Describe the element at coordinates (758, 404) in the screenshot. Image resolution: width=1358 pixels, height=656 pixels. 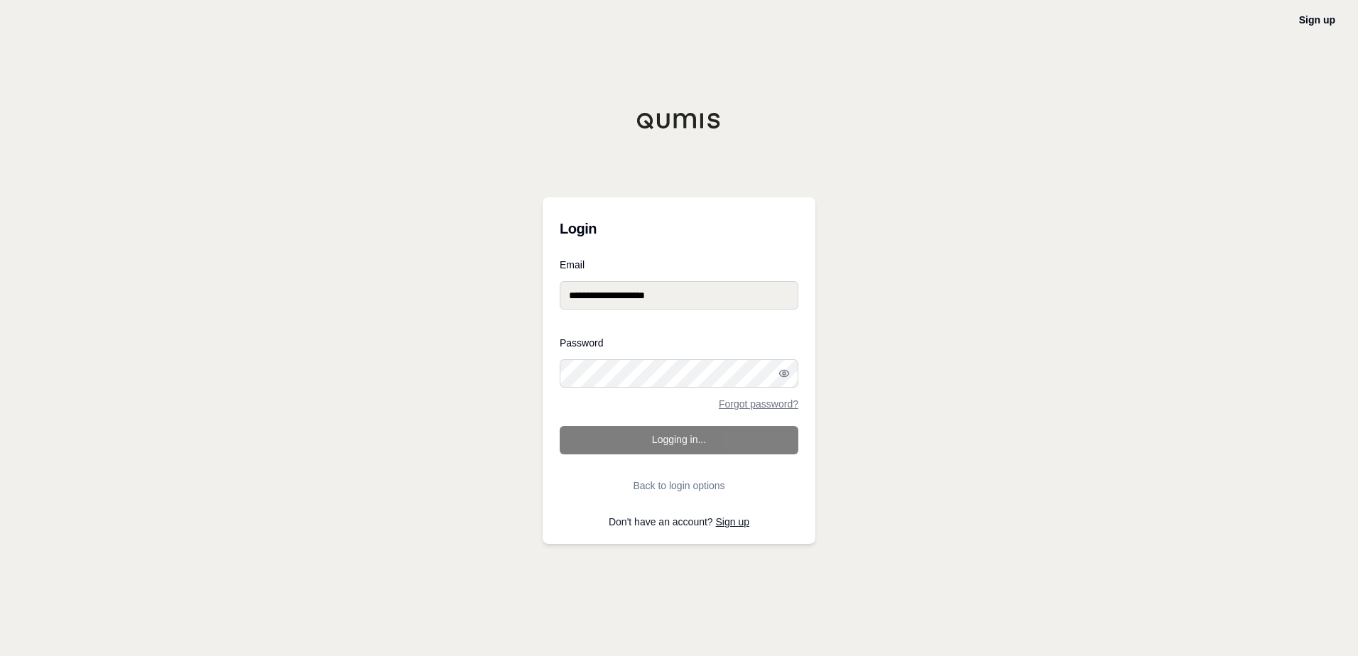
I see `a: Forgot password?` at that location.